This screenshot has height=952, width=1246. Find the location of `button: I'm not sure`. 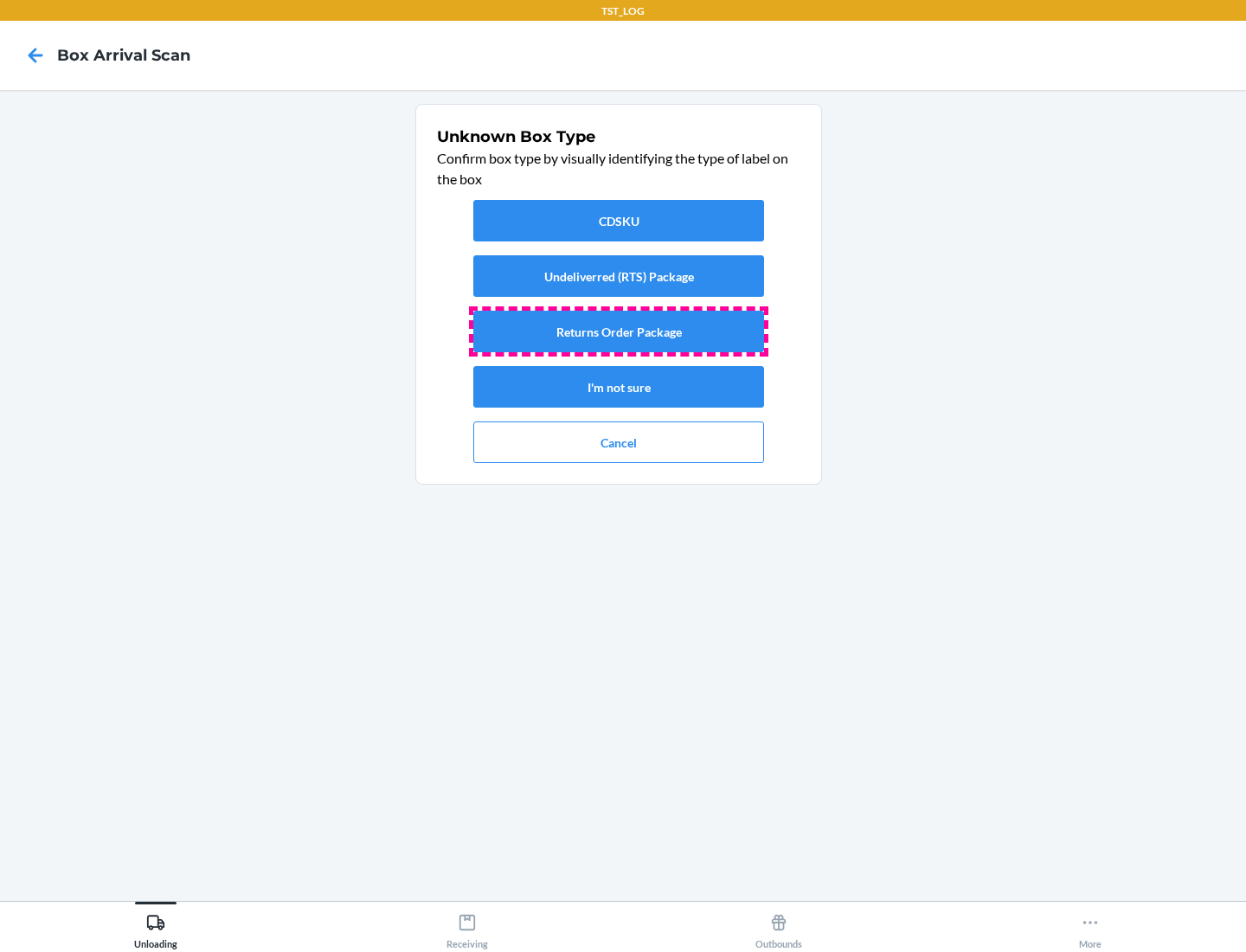

button: I'm not sure is located at coordinates (619, 387).